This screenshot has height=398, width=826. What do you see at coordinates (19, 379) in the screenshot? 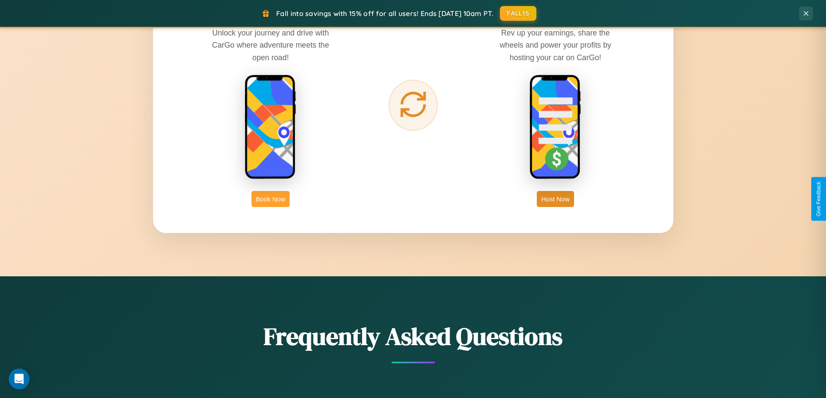
I see `div: Open Intercom Messenger` at bounding box center [19, 379].